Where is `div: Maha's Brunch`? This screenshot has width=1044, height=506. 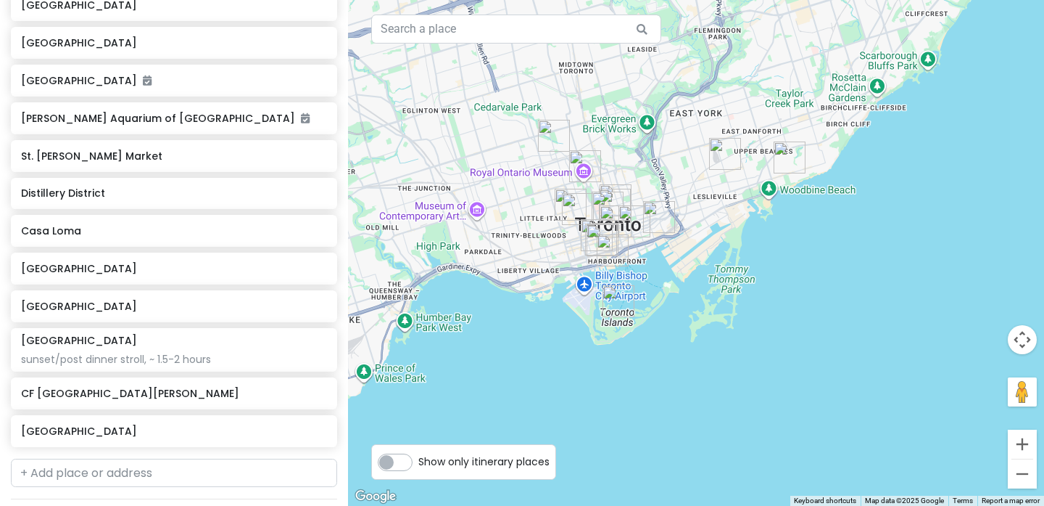 div: Maha's Brunch is located at coordinates (725, 154).